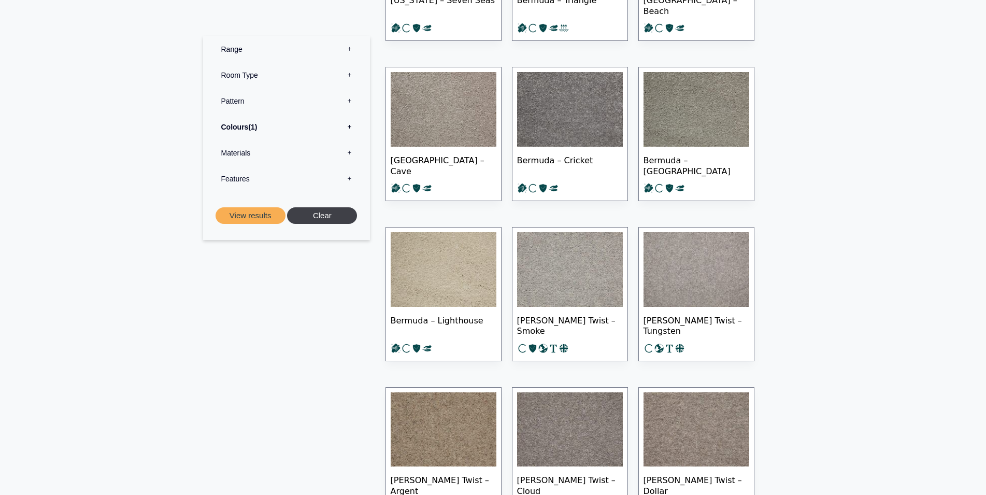  I want to click on a: Bermuda – Cricket, so click(570, 134).